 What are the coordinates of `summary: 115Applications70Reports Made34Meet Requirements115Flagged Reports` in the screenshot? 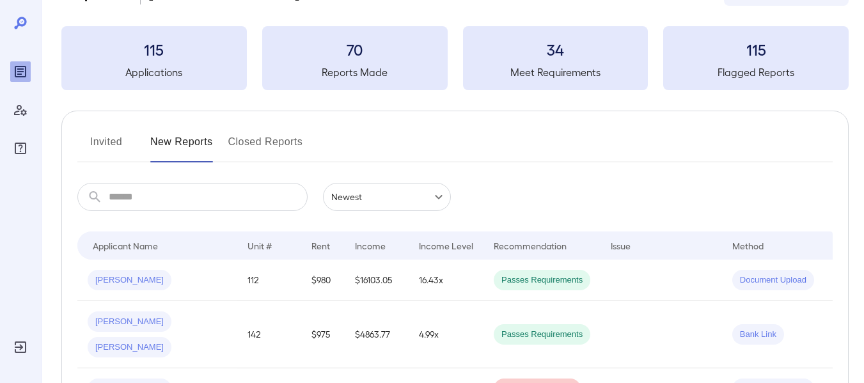 It's located at (455, 58).